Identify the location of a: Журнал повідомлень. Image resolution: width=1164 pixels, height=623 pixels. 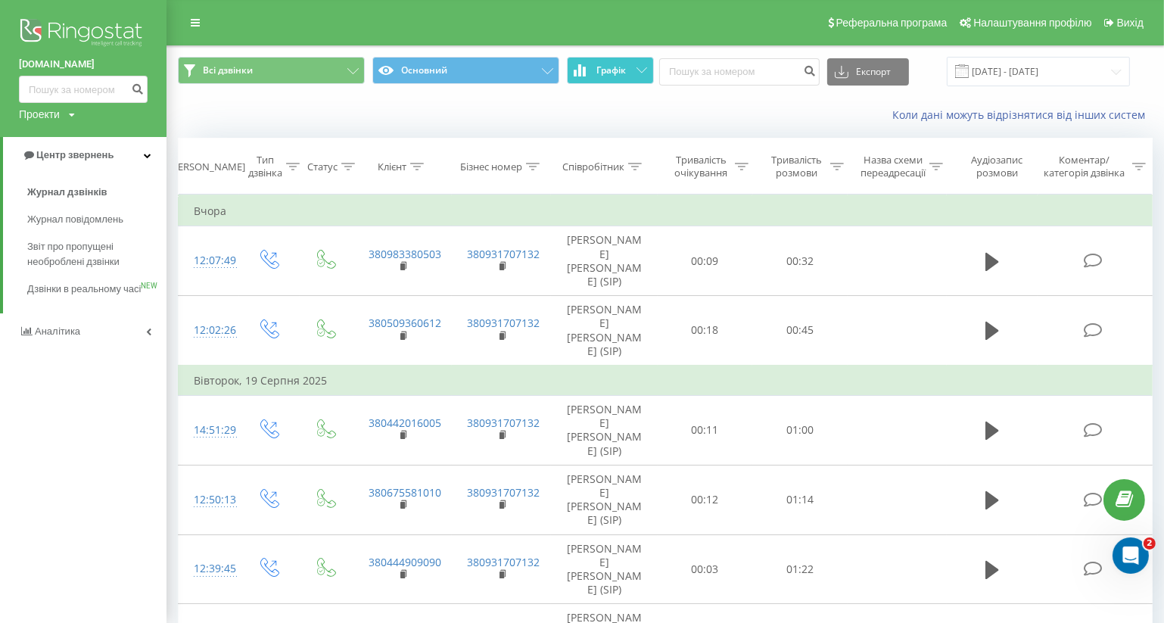
(97, 220).